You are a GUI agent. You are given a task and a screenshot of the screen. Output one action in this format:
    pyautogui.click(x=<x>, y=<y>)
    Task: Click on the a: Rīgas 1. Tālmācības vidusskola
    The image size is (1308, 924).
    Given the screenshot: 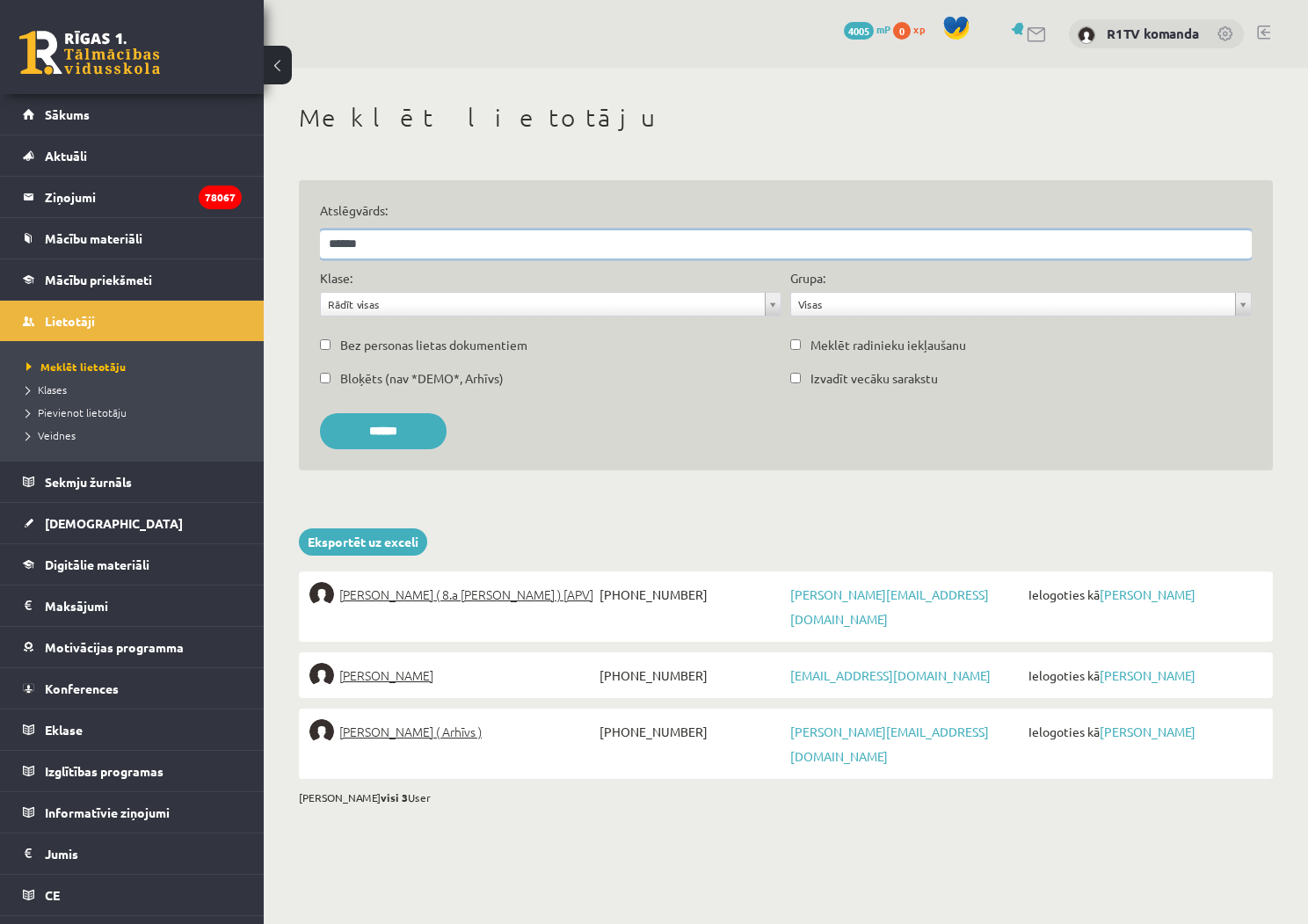 What is the action you would take?
    pyautogui.click(x=90, y=53)
    